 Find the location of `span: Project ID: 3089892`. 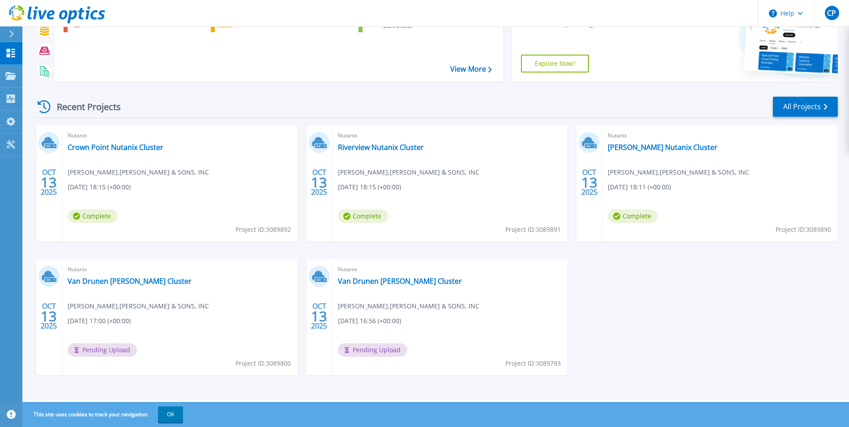

span: Project ID: 3089892 is located at coordinates (263, 230).